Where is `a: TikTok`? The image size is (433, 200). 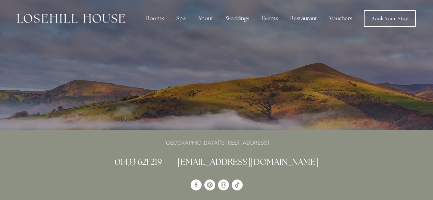
a: TikTok is located at coordinates (237, 185).